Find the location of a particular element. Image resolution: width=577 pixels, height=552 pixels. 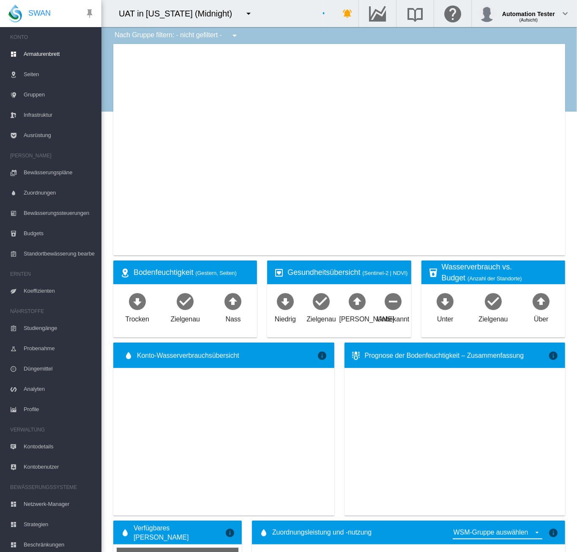

span: (Gestern, Seiten) is located at coordinates (216, 273).